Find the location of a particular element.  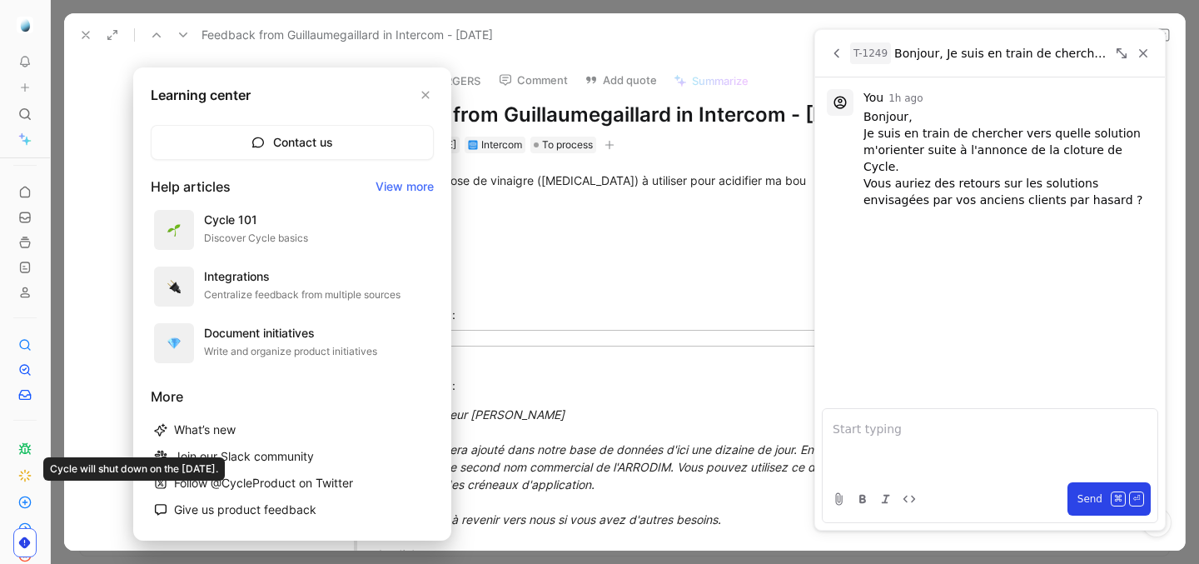

a: 🌱Cycle 101Discover Cycle basics is located at coordinates (292, 230).